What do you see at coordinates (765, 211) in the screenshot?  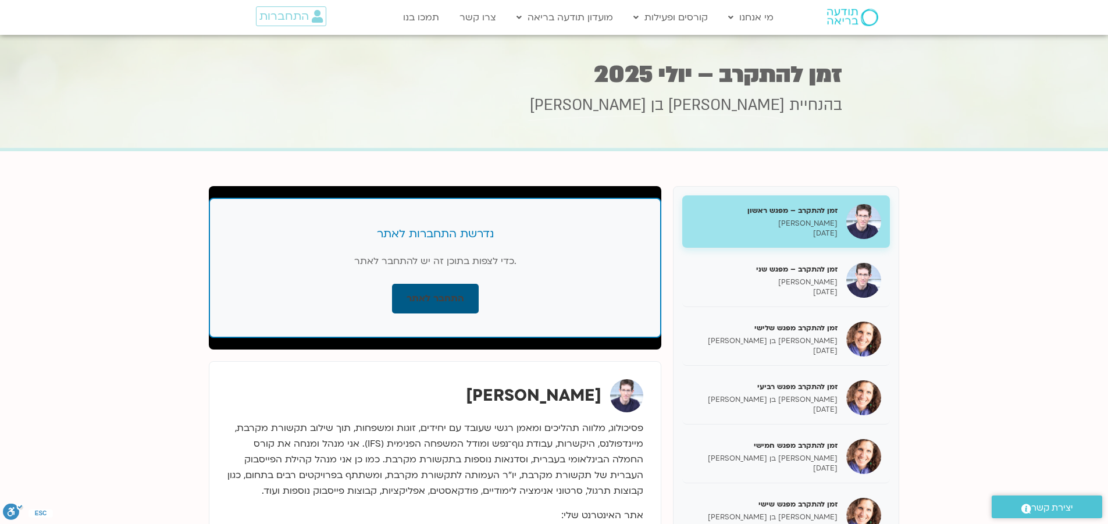 I see `h5: זמן להתקרב – מפגש ראשון` at bounding box center [765, 211].